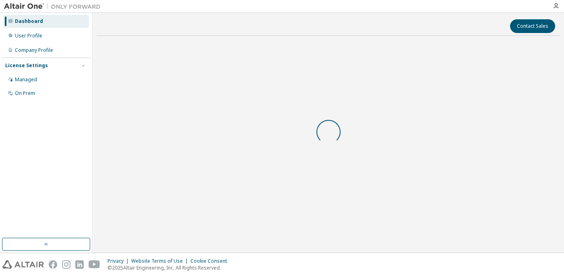  Describe the element at coordinates (53, 264) in the screenshot. I see `img: facebook.svg` at that location.